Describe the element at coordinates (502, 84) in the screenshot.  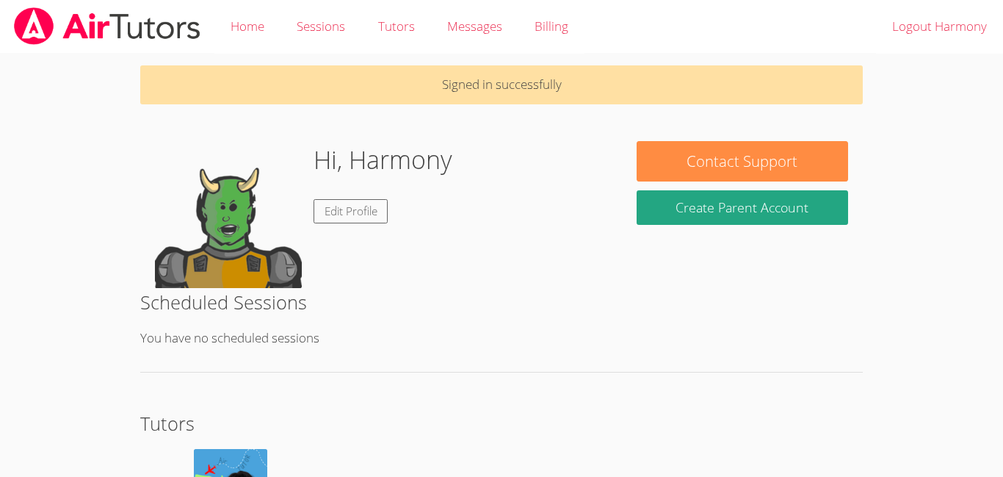
I see `p: Signed in successfully` at that location.